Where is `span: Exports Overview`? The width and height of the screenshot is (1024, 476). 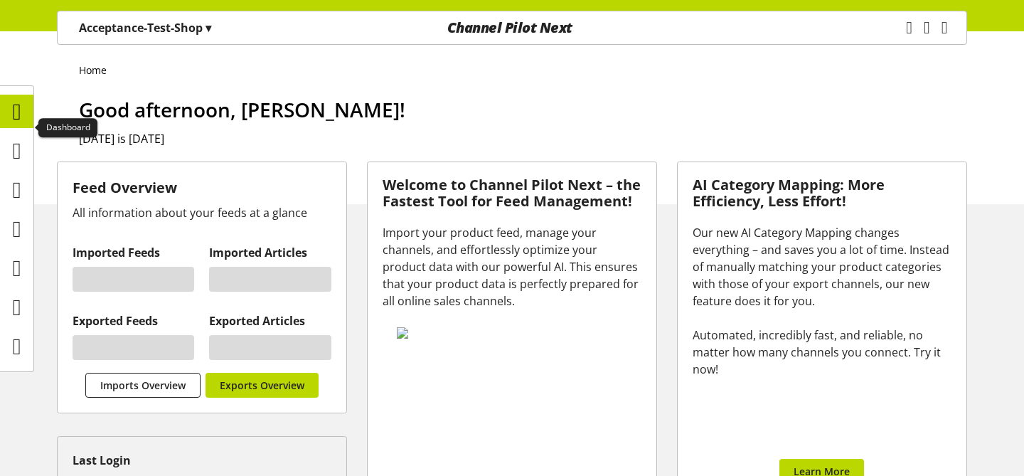
span: Exports Overview is located at coordinates (262, 385).